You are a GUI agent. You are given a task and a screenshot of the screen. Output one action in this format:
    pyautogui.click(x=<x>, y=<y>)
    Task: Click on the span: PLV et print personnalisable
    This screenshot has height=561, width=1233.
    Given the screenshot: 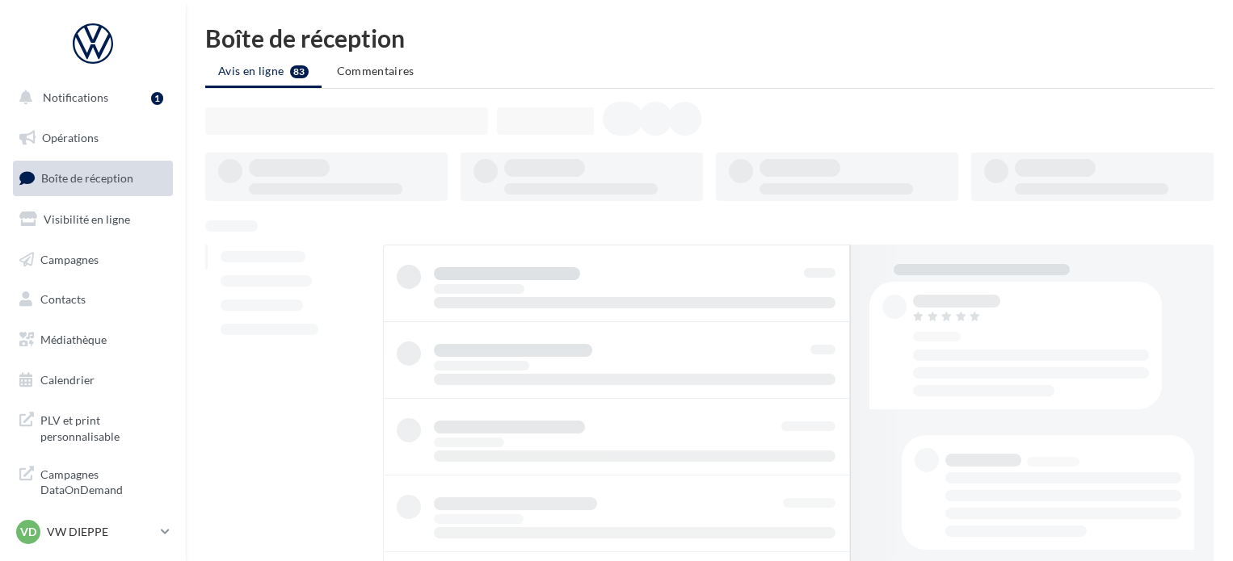 What is the action you would take?
    pyautogui.click(x=103, y=427)
    